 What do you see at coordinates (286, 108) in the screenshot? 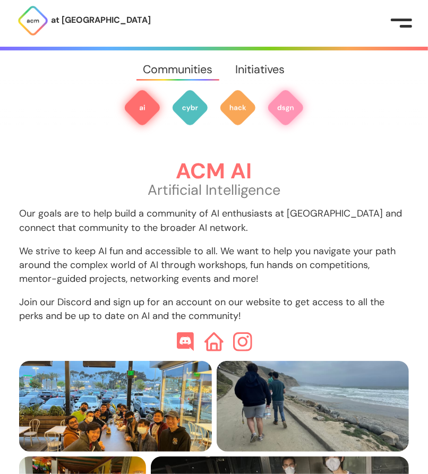
I see `img: ACM Design` at bounding box center [286, 108].